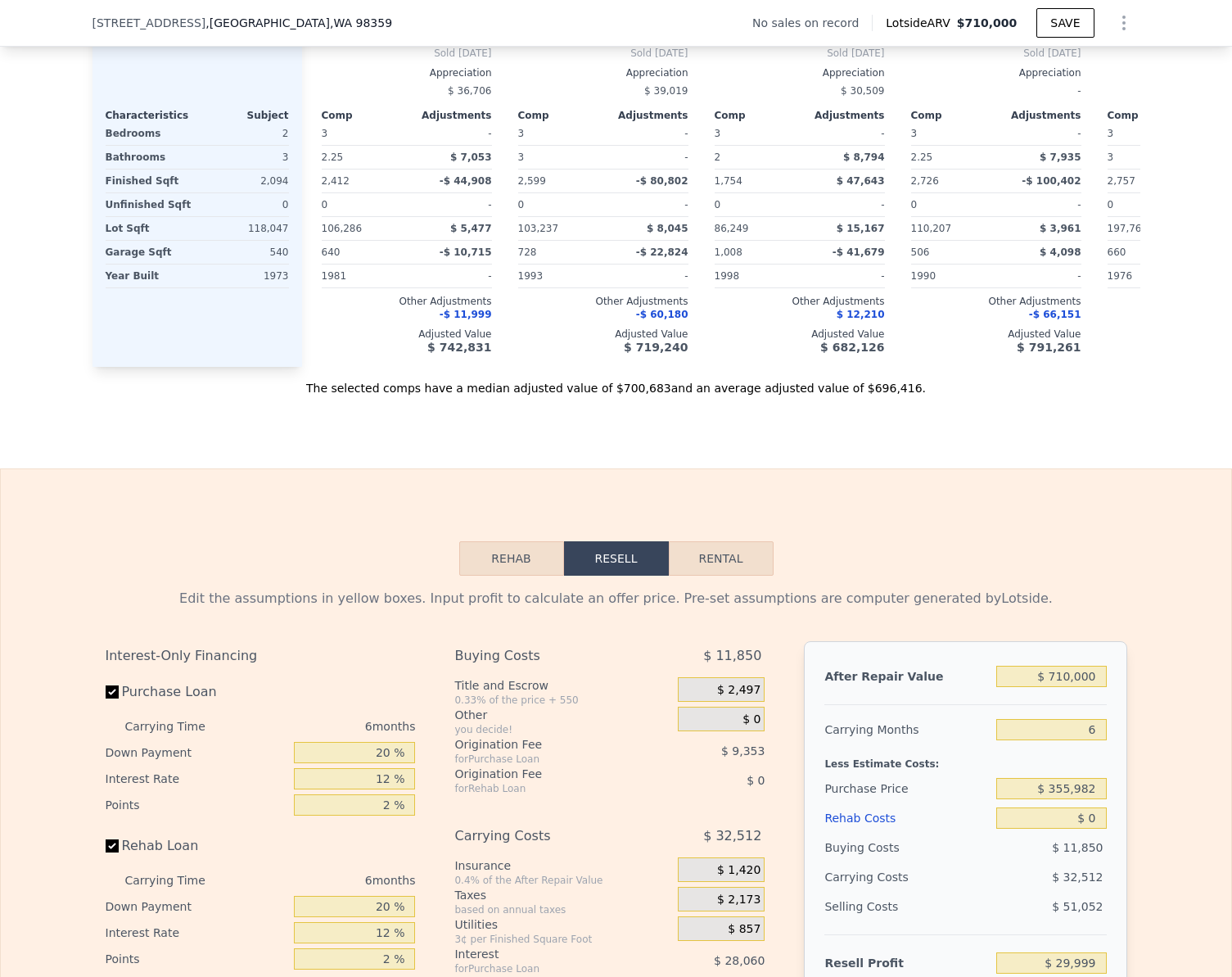 Image resolution: width=1232 pixels, height=977 pixels. Describe the element at coordinates (562, 866) in the screenshot. I see `div: Insurance` at that location.